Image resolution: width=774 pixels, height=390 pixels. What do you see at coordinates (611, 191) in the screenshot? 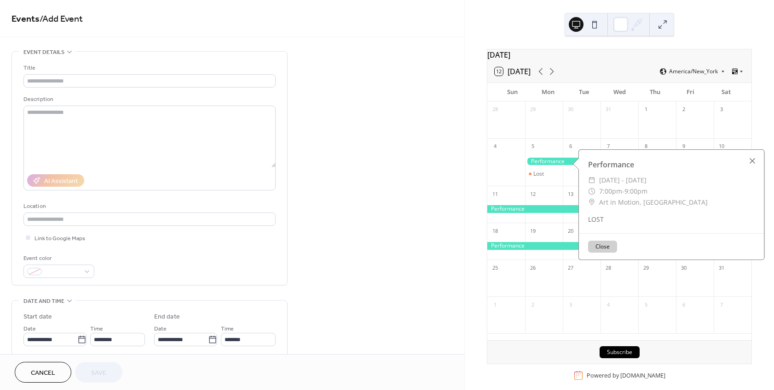
I see `span: 7:00pm` at bounding box center [611, 191].